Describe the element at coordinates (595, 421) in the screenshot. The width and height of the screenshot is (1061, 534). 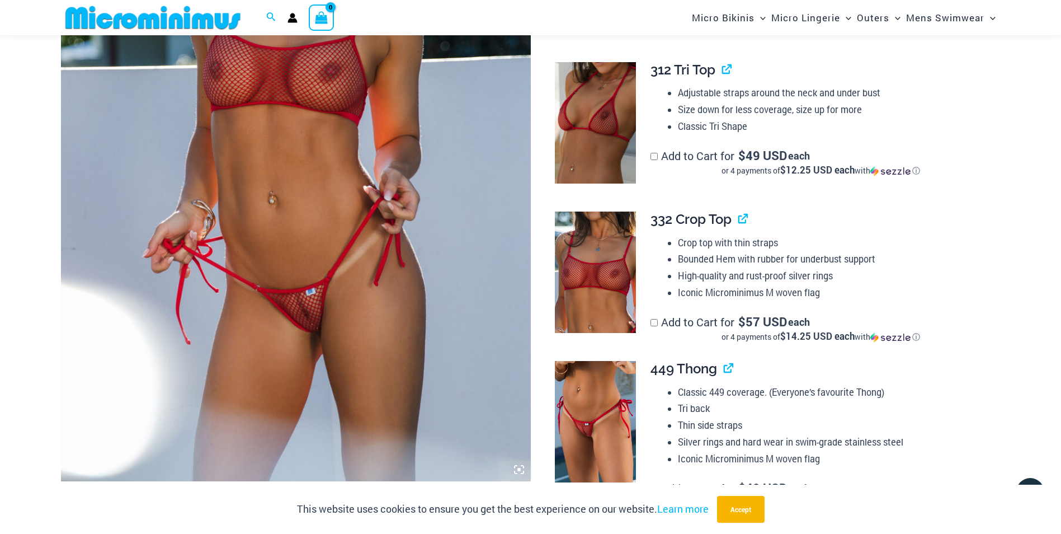
I see `img: Summer Storm Red 449 Thong` at that location.